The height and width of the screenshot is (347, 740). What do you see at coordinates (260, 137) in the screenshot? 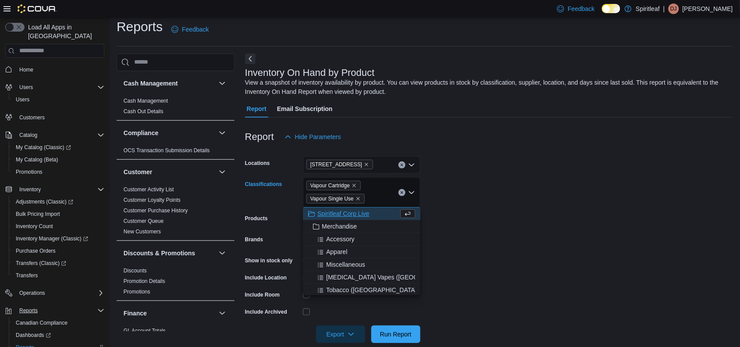
I see `h3: Report` at bounding box center [260, 137].